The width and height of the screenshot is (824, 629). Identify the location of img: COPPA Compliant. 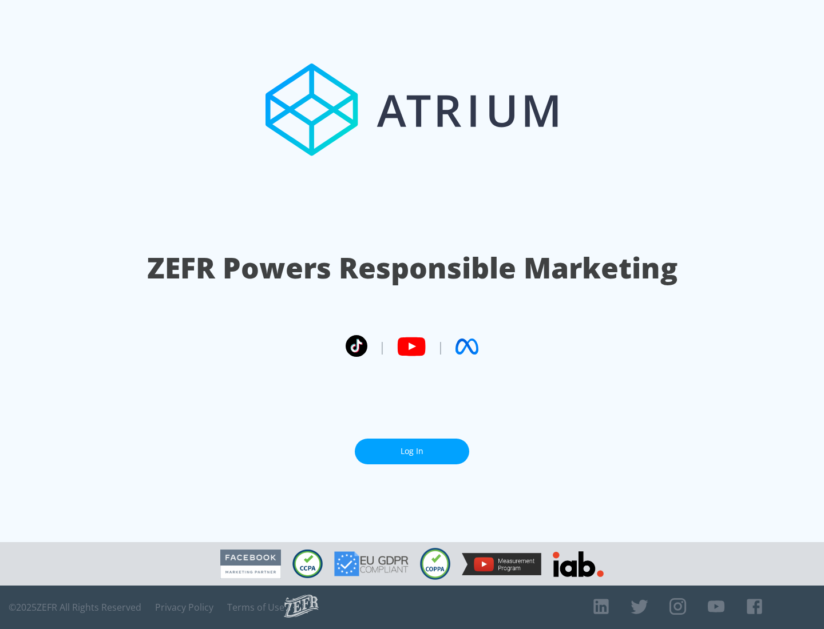
(435, 564).